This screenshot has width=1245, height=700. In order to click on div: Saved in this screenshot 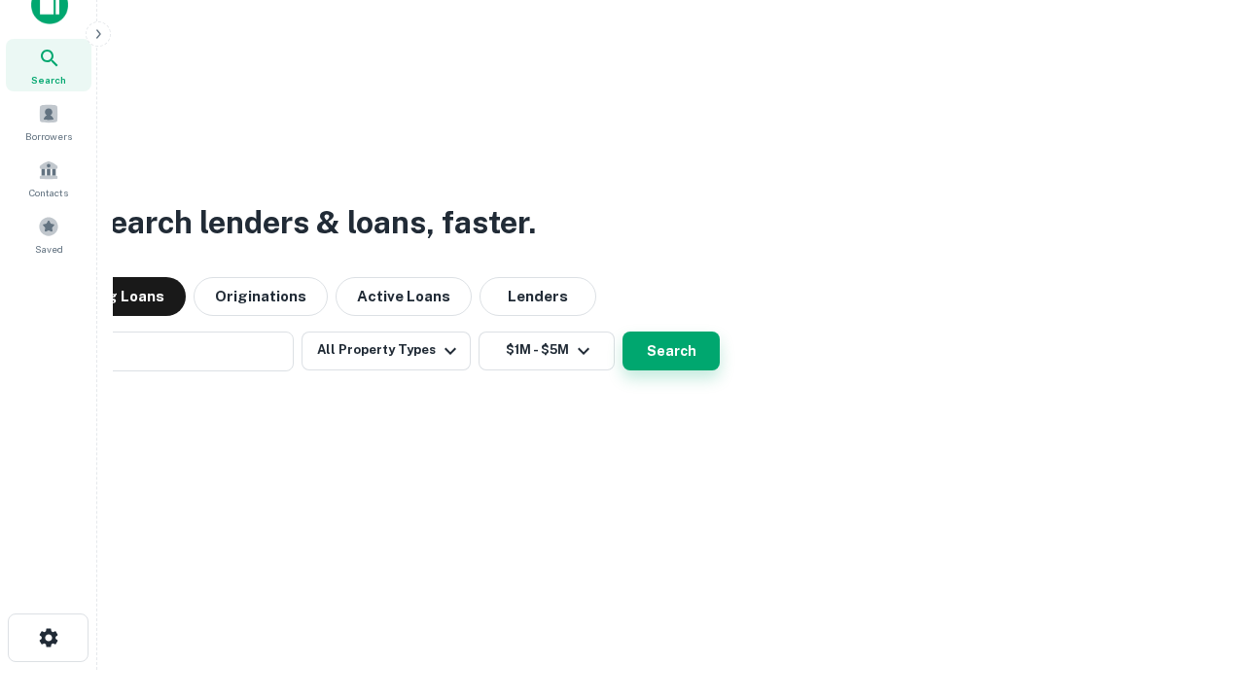, I will do `click(49, 234)`.